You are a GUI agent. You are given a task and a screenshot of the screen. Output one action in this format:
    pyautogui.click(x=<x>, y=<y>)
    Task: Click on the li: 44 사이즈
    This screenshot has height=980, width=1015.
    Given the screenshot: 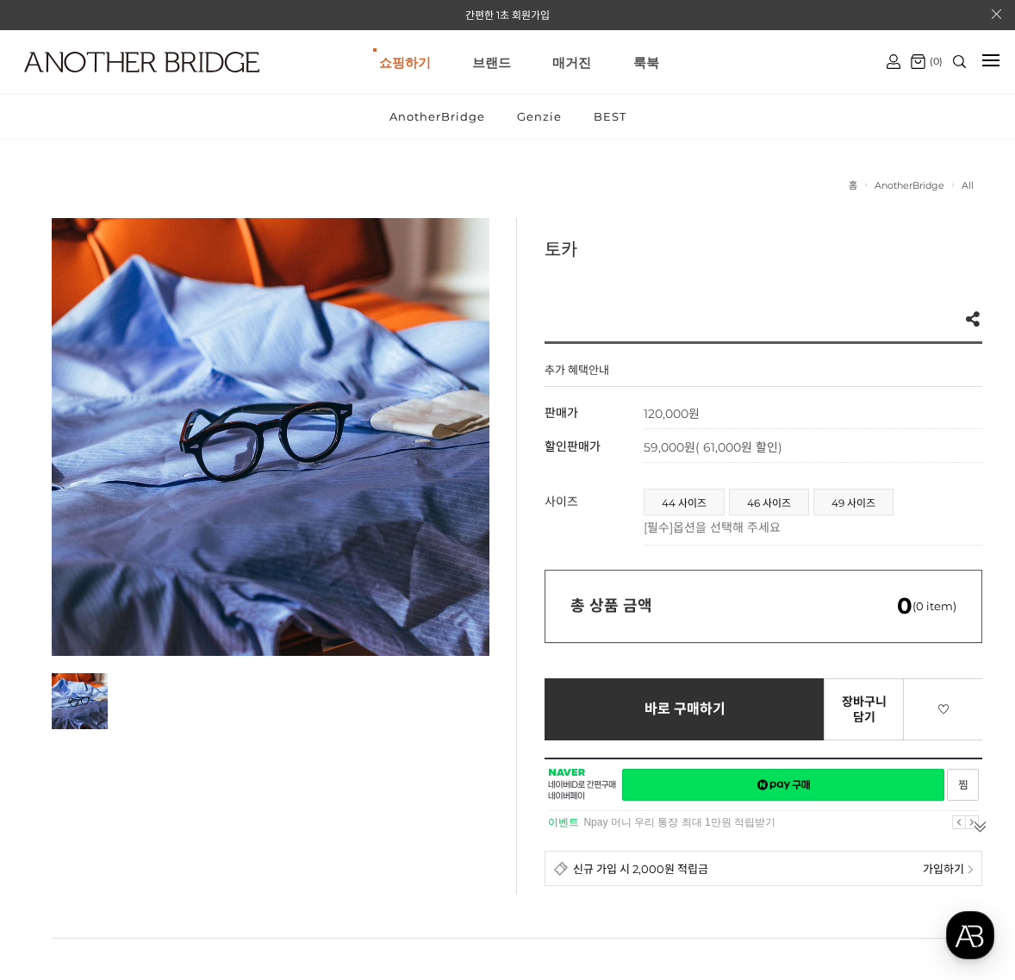 What is the action you would take?
    pyautogui.click(x=684, y=501)
    